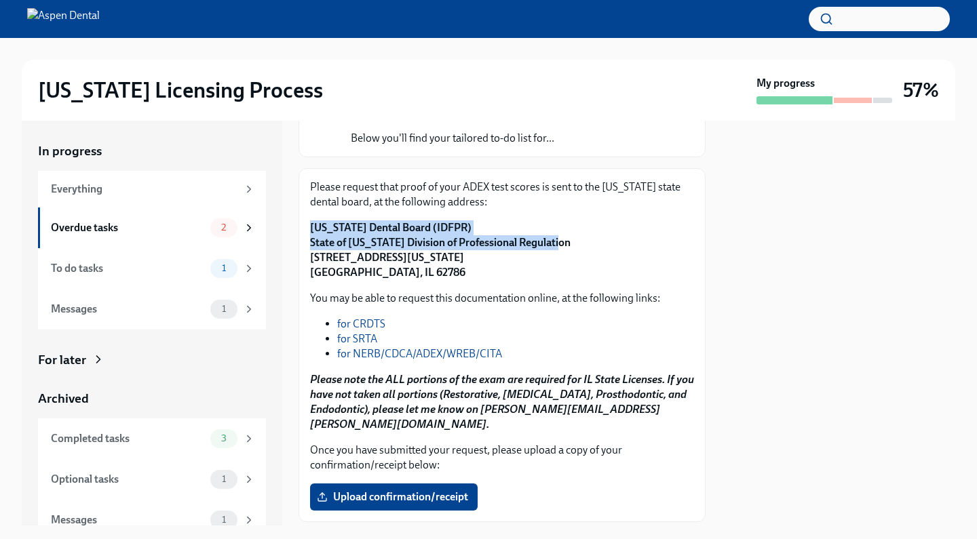 The image size is (977, 539). I want to click on a: Messages1, so click(152, 309).